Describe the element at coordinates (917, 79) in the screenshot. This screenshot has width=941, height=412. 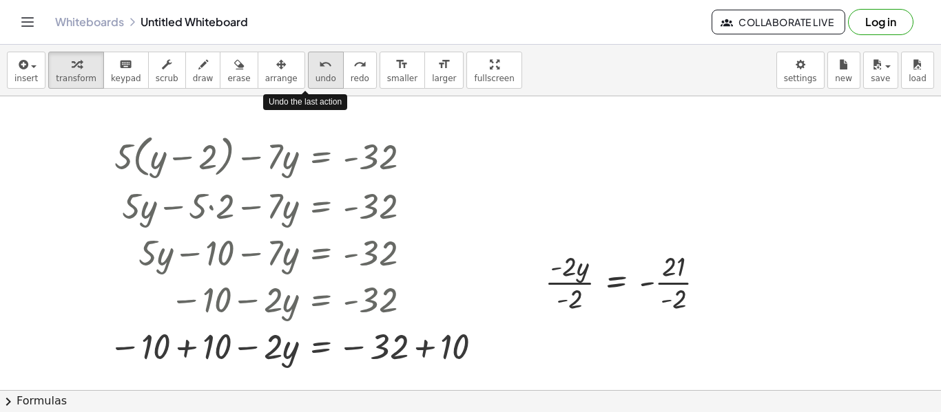
I see `span: load` at that location.